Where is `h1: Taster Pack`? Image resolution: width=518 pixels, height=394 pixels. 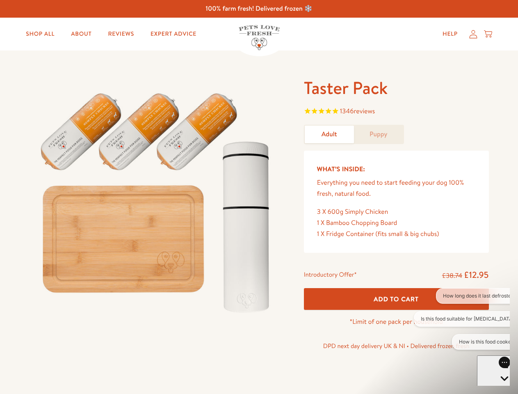
h1: Taster Pack is located at coordinates (396, 88).